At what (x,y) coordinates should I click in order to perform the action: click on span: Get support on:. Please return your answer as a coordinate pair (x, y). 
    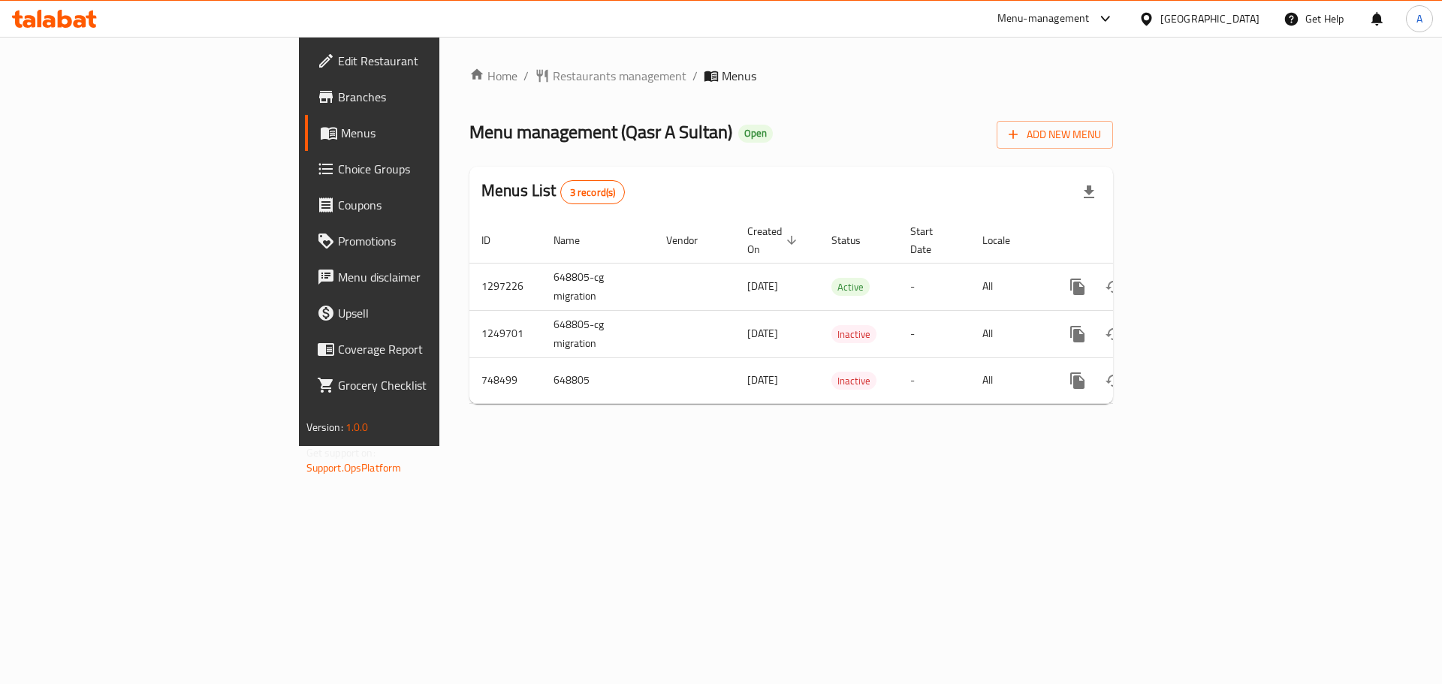
    Looking at the image, I should click on (341, 453).